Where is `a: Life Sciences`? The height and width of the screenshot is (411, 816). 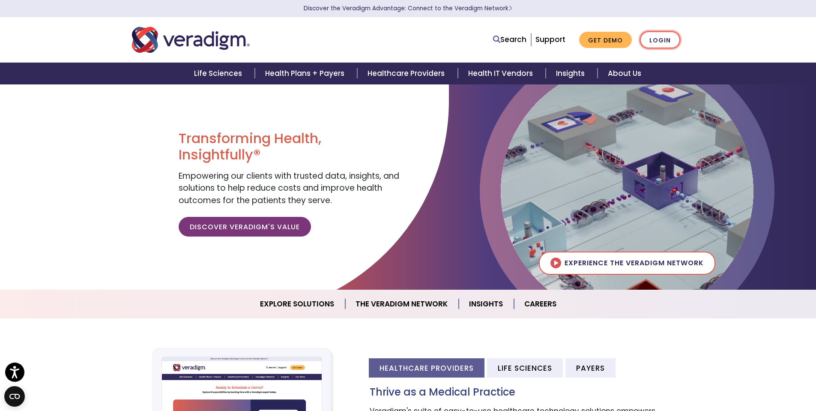 a: Life Sciences is located at coordinates (219, 73).